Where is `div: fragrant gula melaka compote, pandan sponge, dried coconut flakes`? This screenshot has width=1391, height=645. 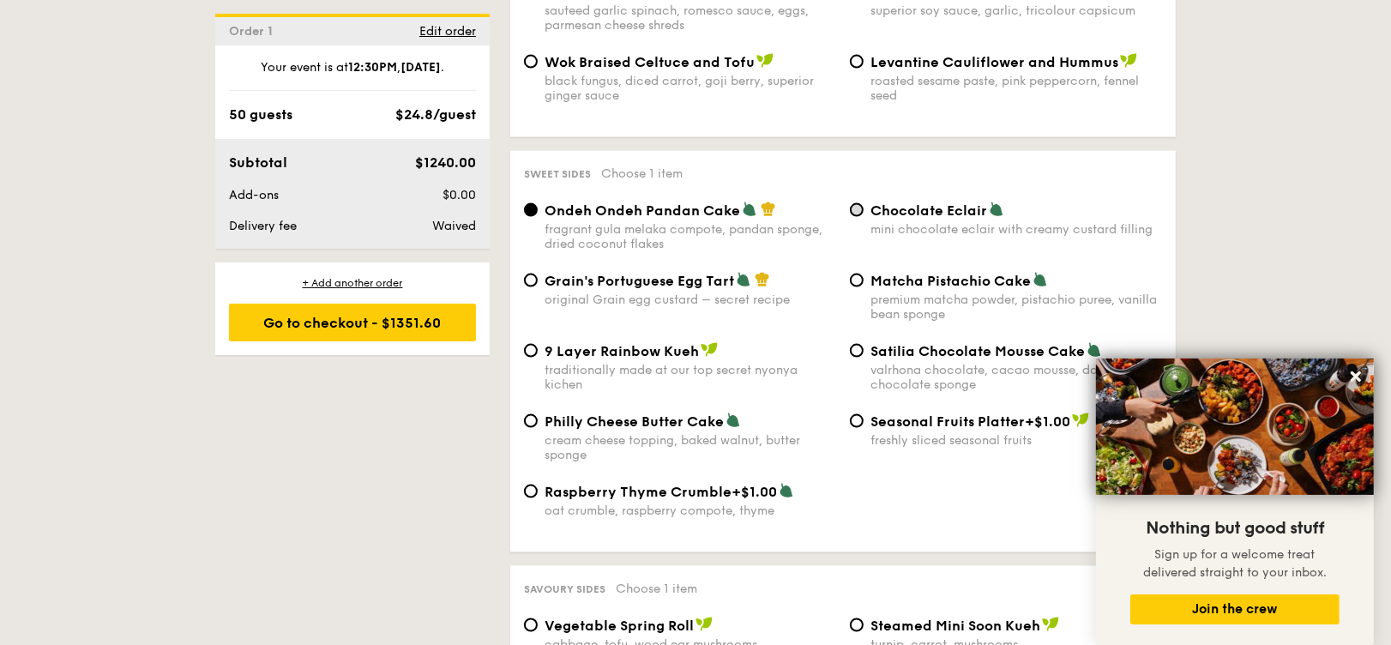 div: fragrant gula melaka compote, pandan sponge, dried coconut flakes is located at coordinates (690, 237).